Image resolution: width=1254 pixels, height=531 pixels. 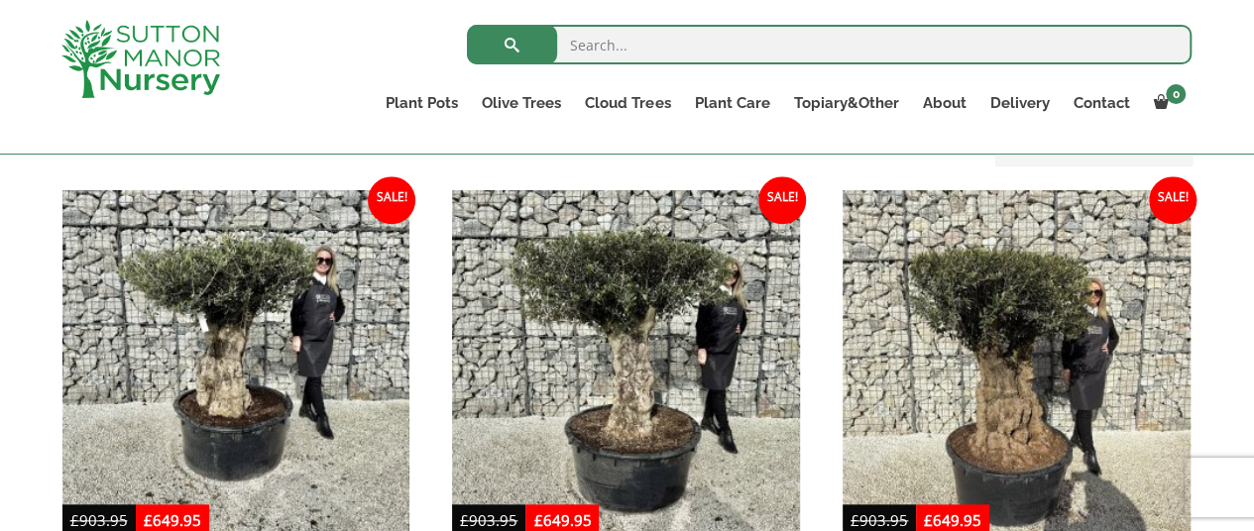 I want to click on img: logo, so click(x=141, y=58).